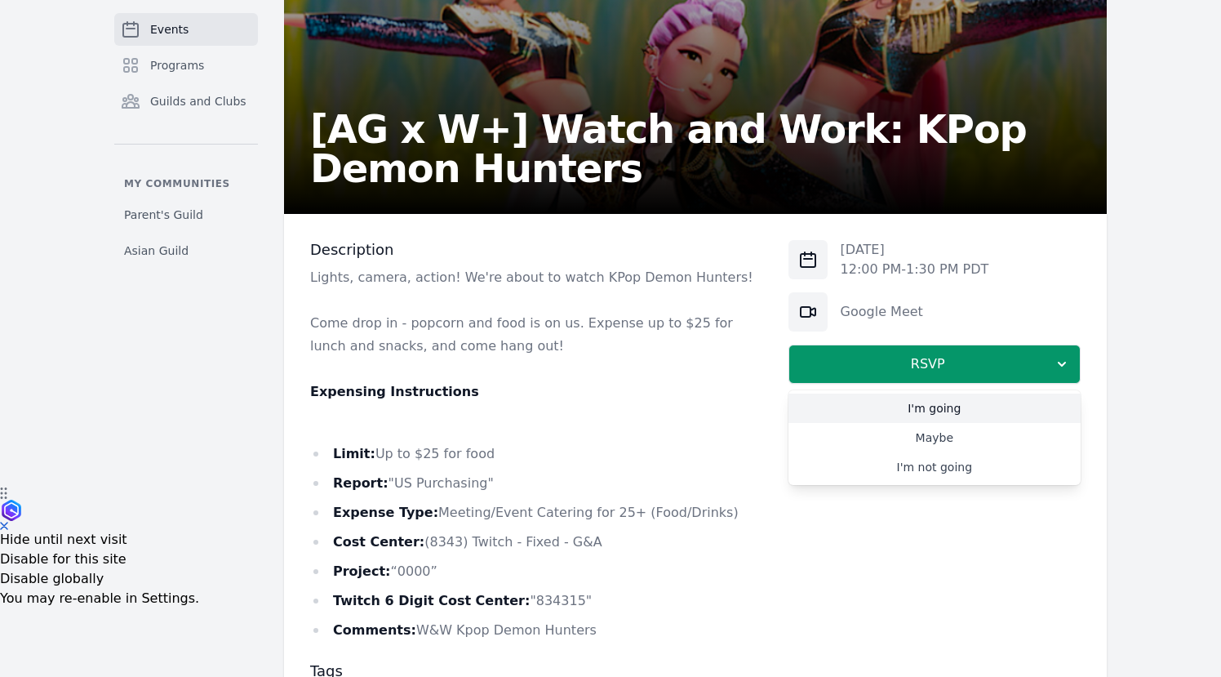 The width and height of the screenshot is (1221, 677). What do you see at coordinates (536, 250) in the screenshot?
I see `h3: Description` at bounding box center [536, 250].